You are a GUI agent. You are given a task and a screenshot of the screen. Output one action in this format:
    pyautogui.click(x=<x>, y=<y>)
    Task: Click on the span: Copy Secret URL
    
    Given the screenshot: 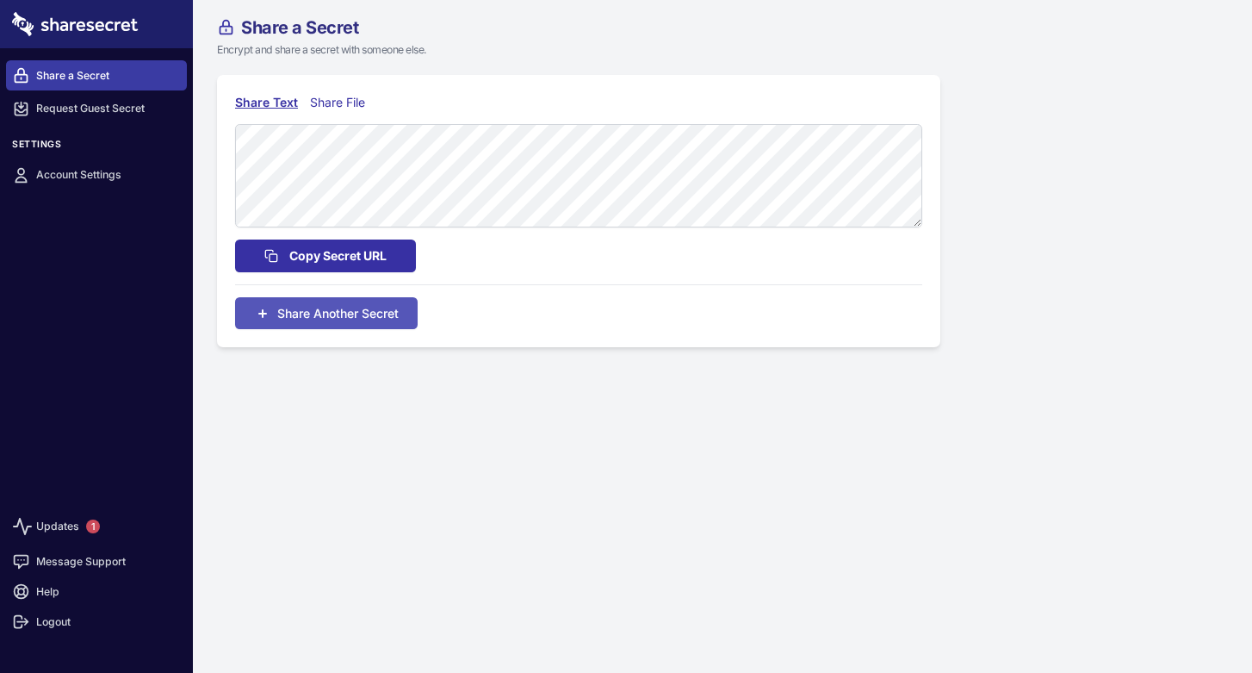 What is the action you would take?
    pyautogui.click(x=338, y=256)
    